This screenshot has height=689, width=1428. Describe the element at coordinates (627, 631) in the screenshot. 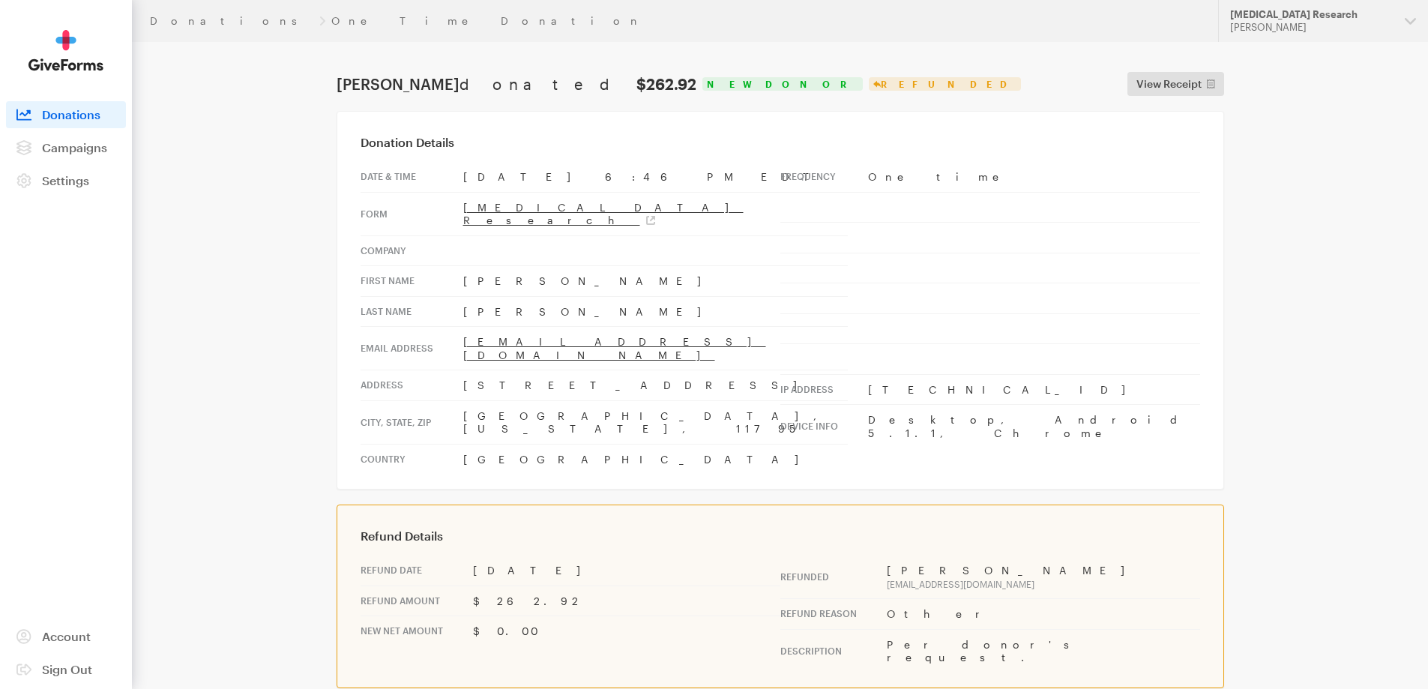

I see `td: $0.00` at that location.